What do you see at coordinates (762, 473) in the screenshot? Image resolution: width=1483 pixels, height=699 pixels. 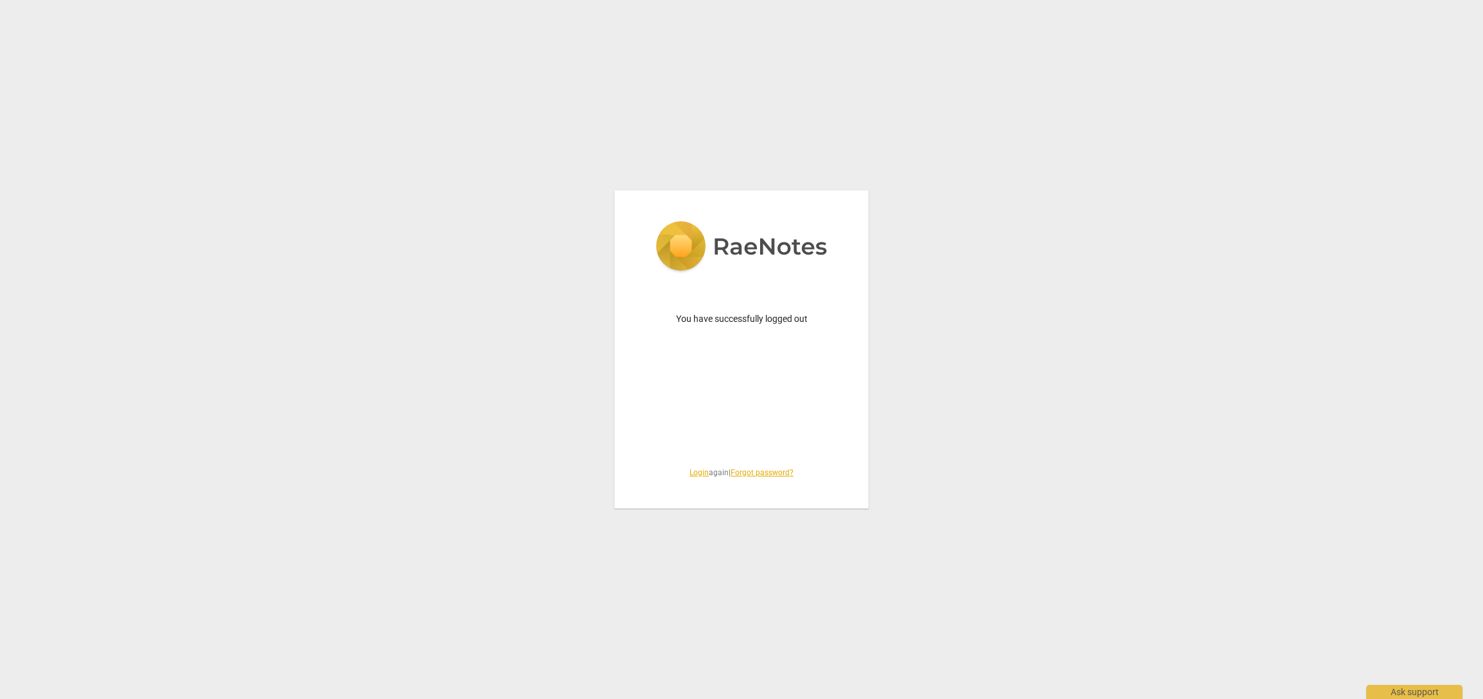 I see `a: Forgot password?` at bounding box center [762, 473].